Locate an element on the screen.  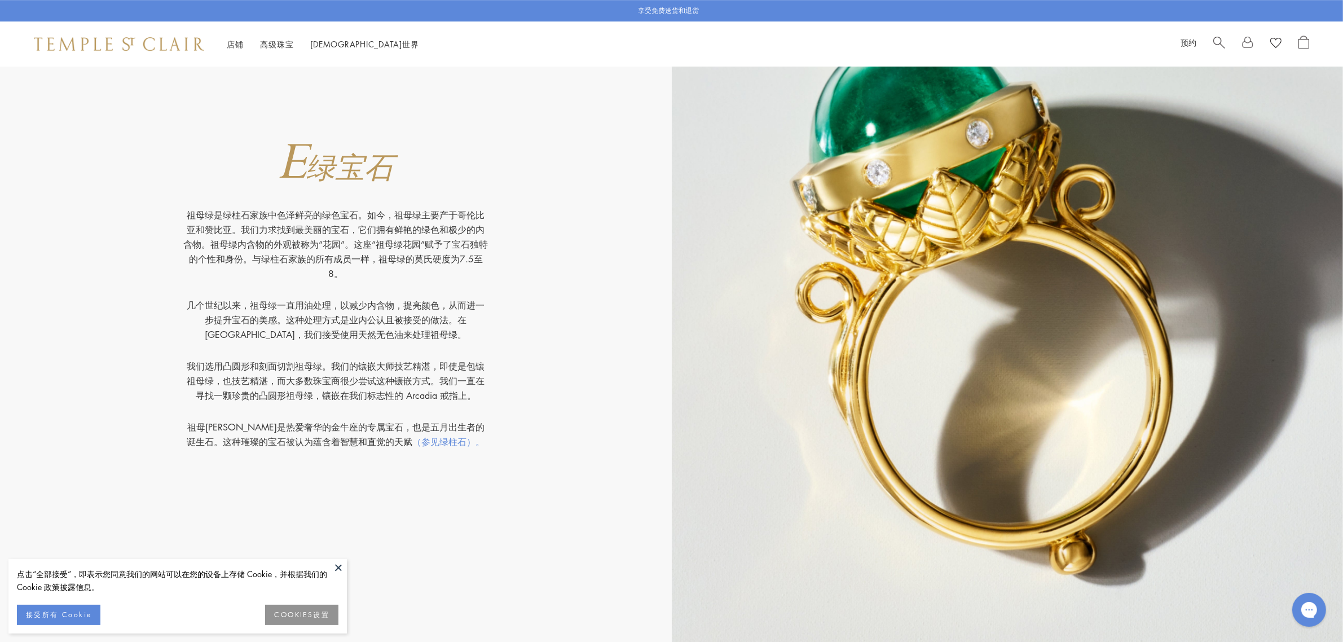
a: 预约 is located at coordinates (1188, 42).